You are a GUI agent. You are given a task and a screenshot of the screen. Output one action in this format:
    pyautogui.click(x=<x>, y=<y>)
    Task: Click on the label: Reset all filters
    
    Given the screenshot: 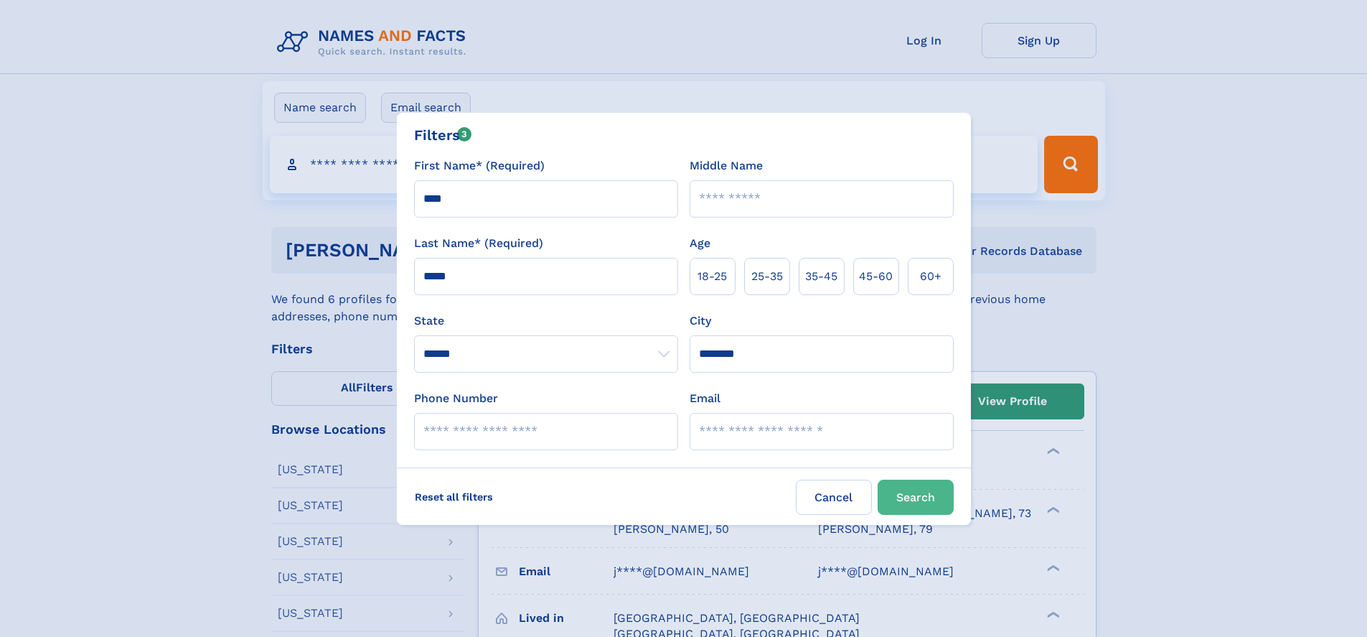 What is the action you would take?
    pyautogui.click(x=454, y=497)
    